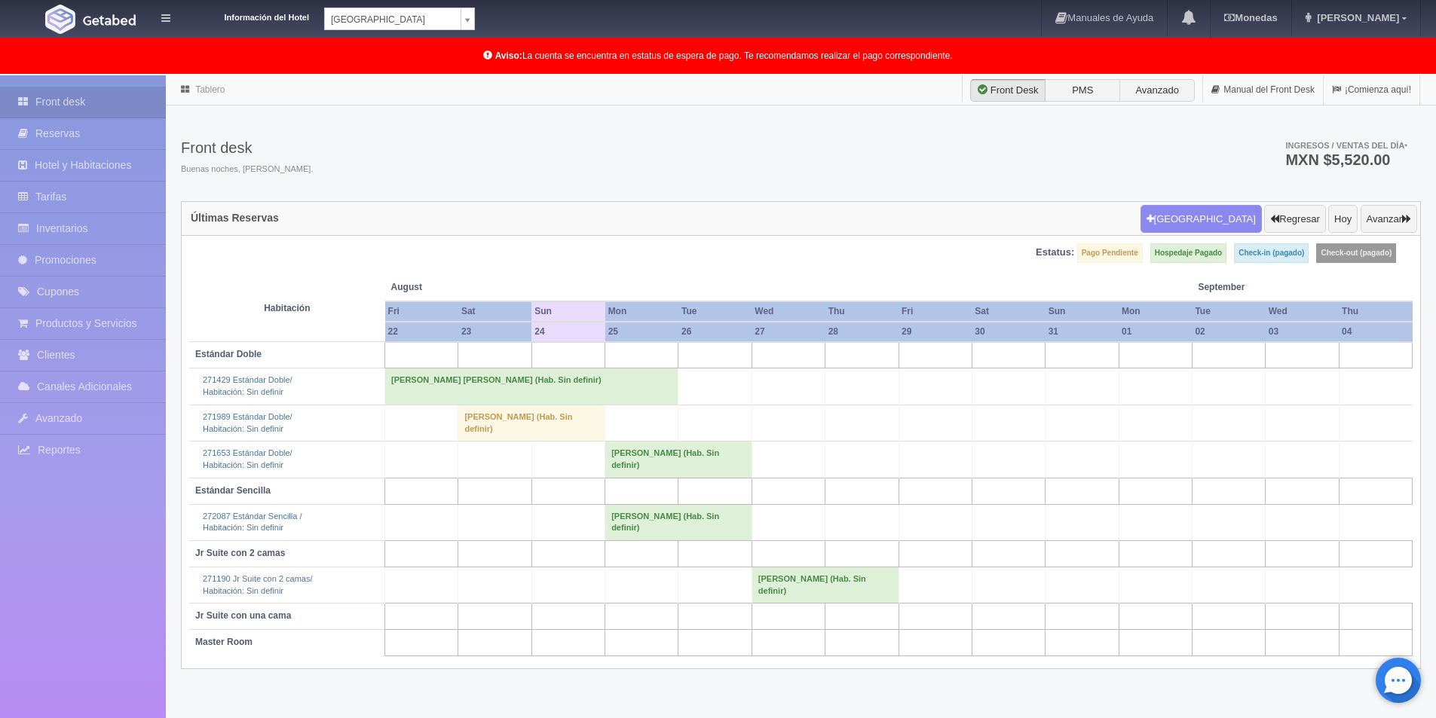  I want to click on label: Estatus:, so click(1054, 252).